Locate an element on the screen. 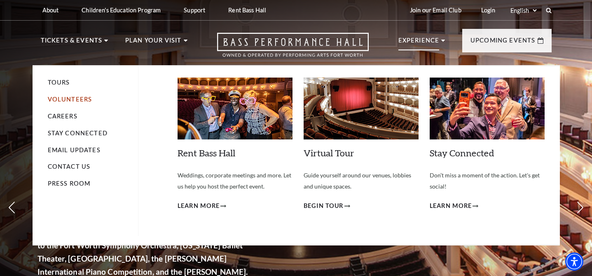 This screenshot has height=276, width=592. img: Virtual Tour is located at coordinates (361, 108).